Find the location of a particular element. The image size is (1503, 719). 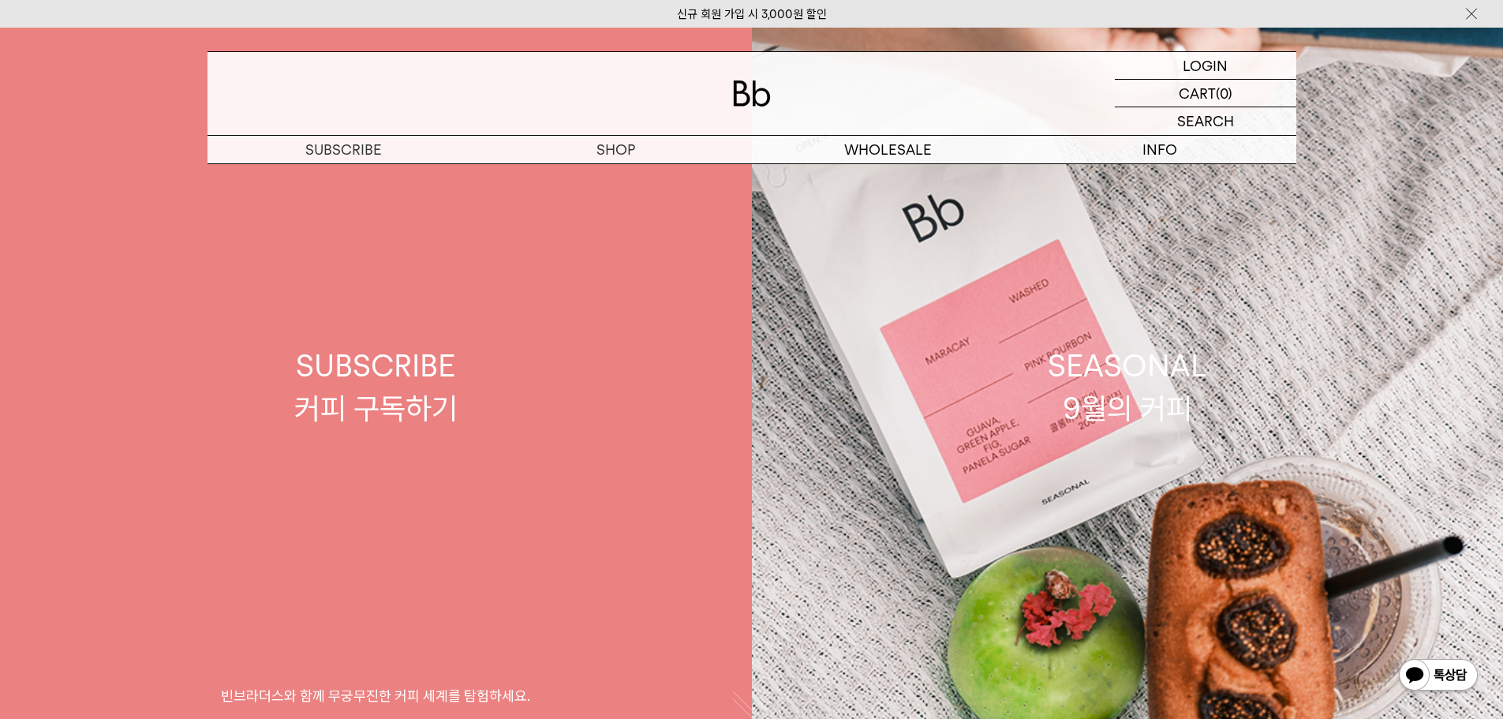

p: SHOP is located at coordinates (616, 149).